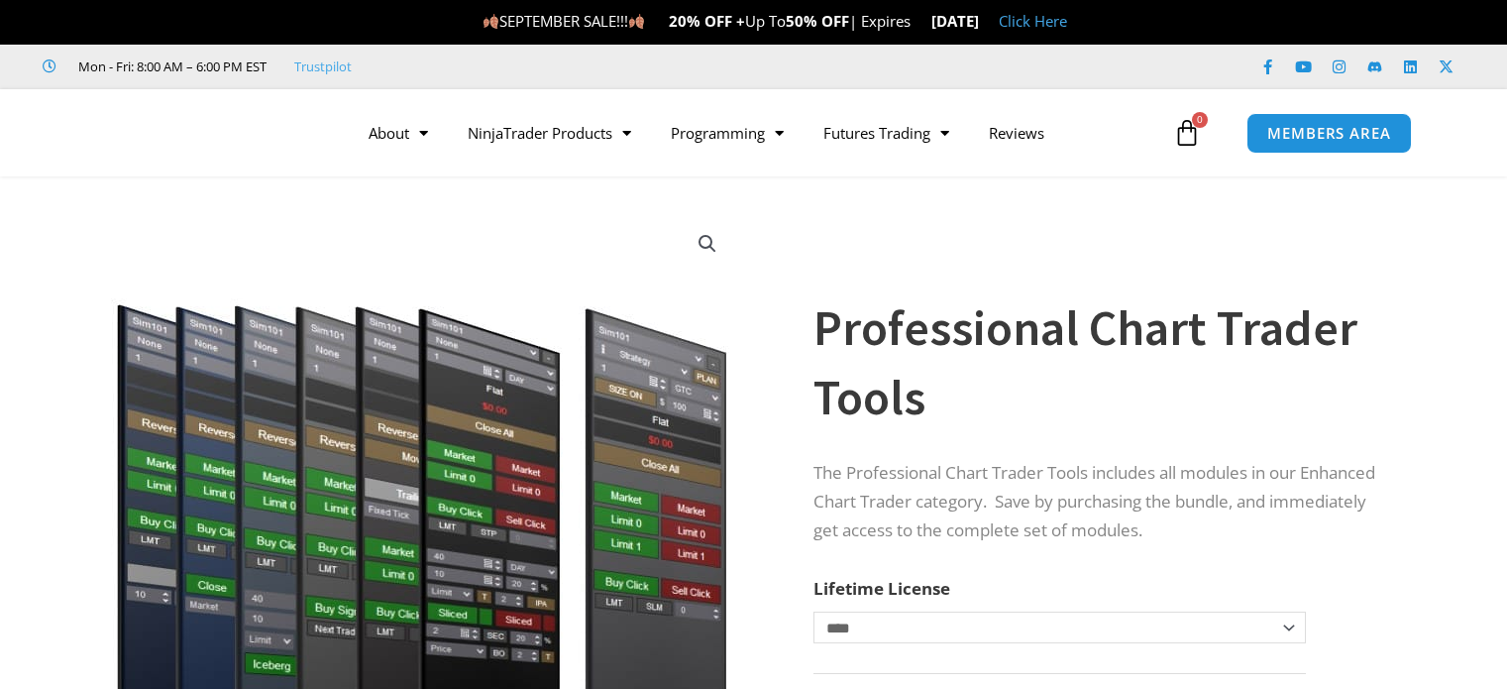 This screenshot has height=689, width=1507. I want to click on a: Clear options, so click(829, 660).